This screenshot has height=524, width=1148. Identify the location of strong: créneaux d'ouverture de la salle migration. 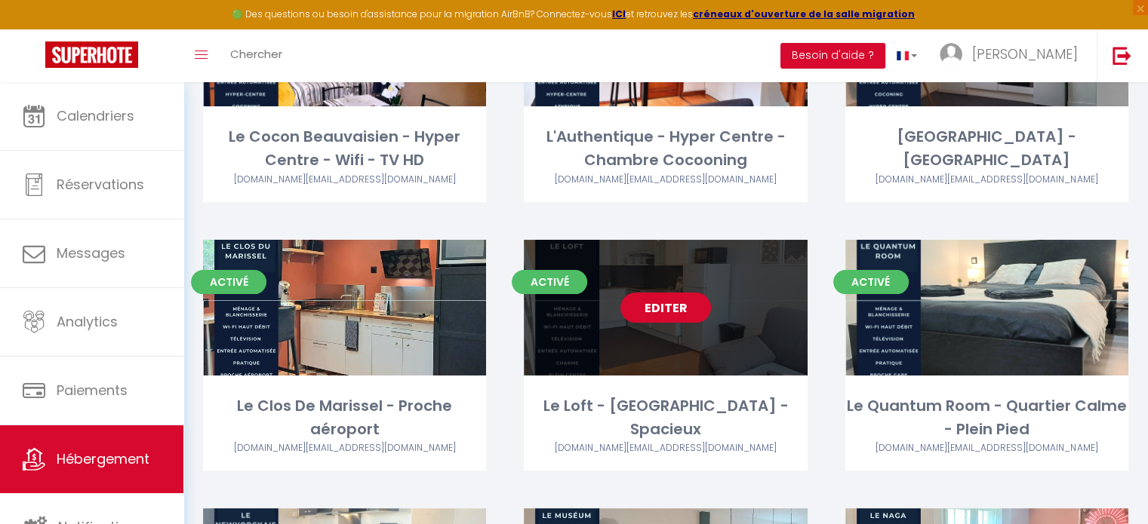
(804, 14).